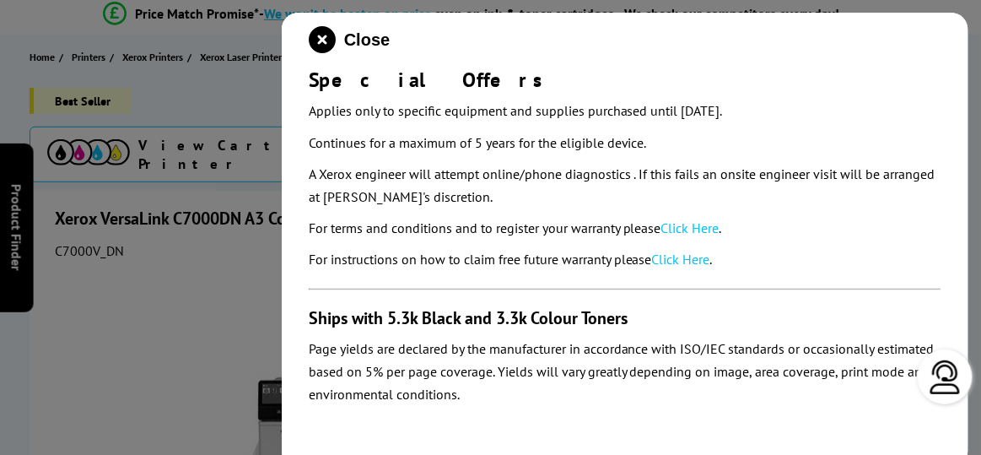  I want to click on em: Page yields are declared by the manufacturer in accordance with ISO/IEC standards or occasionally..., so click(621, 371).